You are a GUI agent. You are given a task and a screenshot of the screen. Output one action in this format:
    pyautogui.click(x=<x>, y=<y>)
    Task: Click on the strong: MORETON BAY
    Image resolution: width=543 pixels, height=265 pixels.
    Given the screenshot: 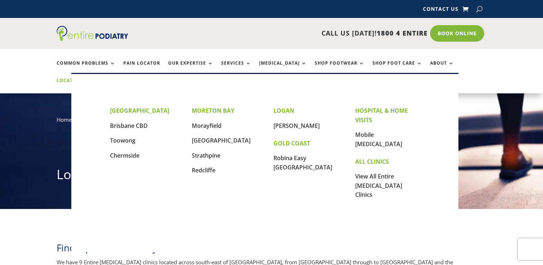 What is the action you would take?
    pyautogui.click(x=213, y=110)
    